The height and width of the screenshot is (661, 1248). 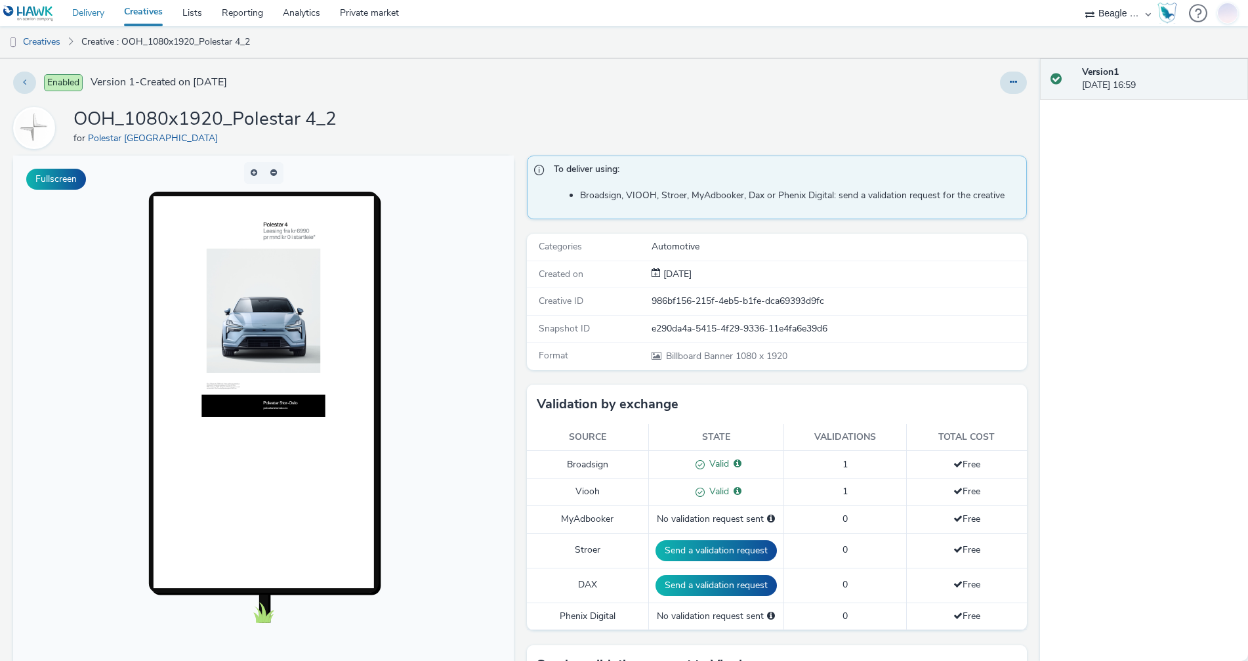 I want to click on img: dooh, so click(x=13, y=43).